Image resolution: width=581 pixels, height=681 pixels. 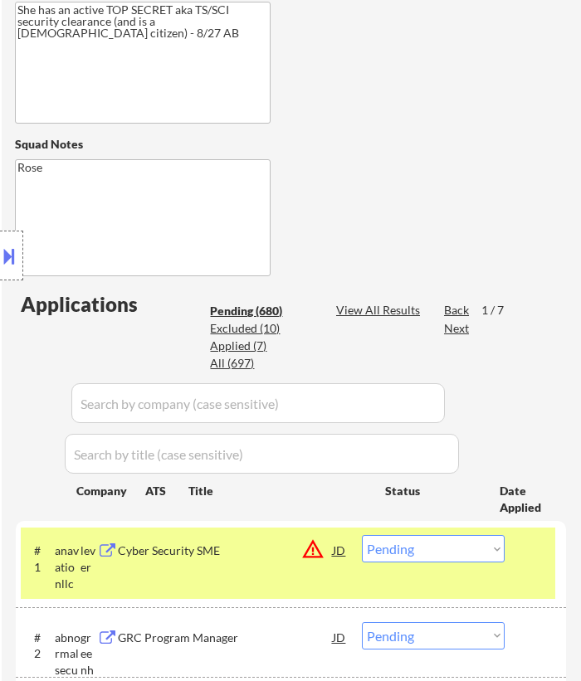 I want to click on div: #2, so click(x=37, y=646).